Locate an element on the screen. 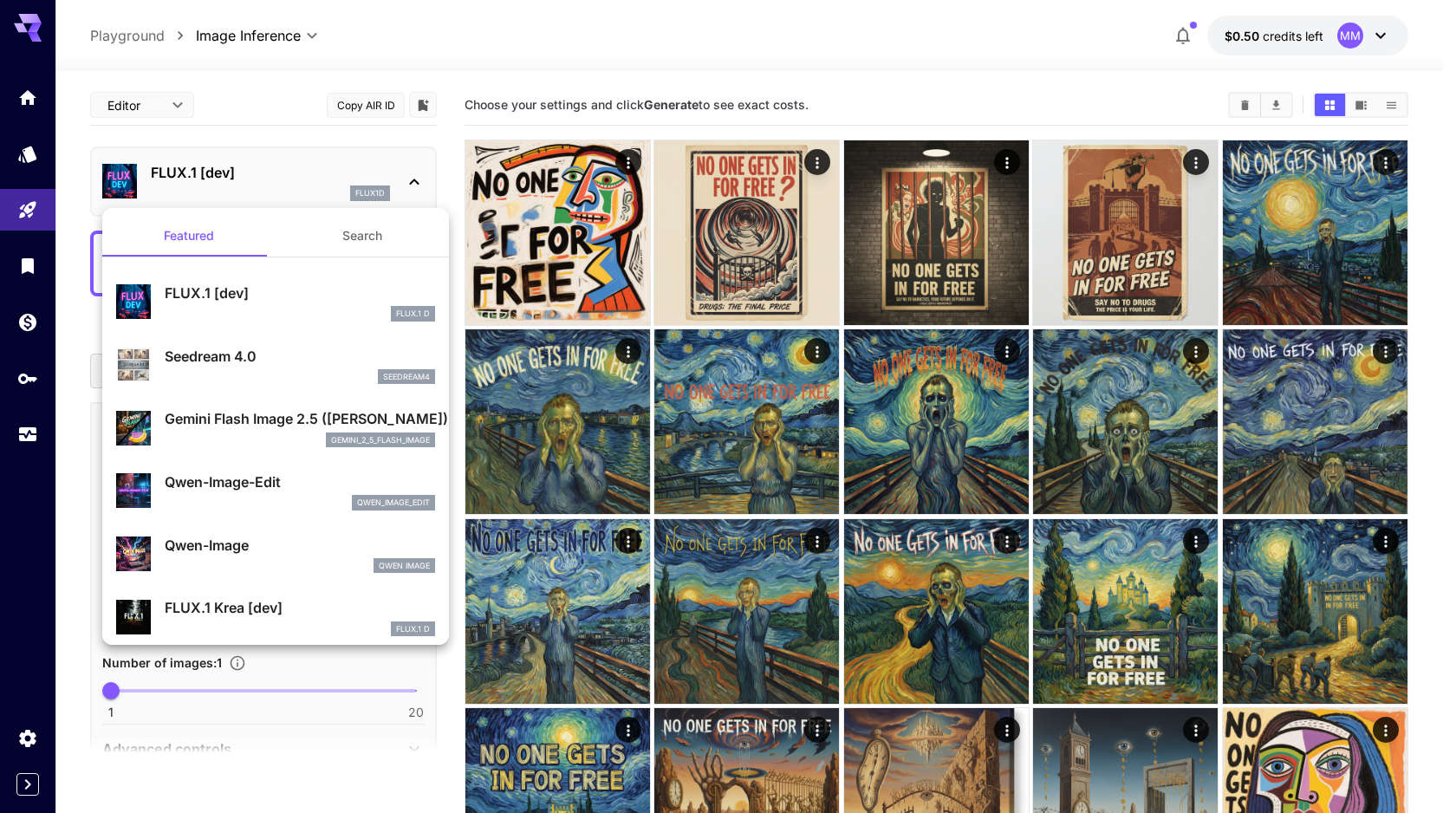 The width and height of the screenshot is (1456, 813). div: FLUX.1 Krea [dev]FLUX.1 D is located at coordinates (276, 616).